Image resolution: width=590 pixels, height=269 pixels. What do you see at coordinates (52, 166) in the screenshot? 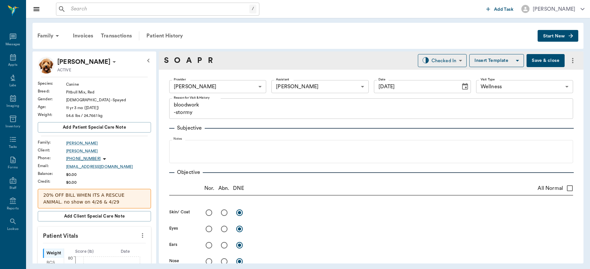
I see `div: Email :` at bounding box center [52, 166].